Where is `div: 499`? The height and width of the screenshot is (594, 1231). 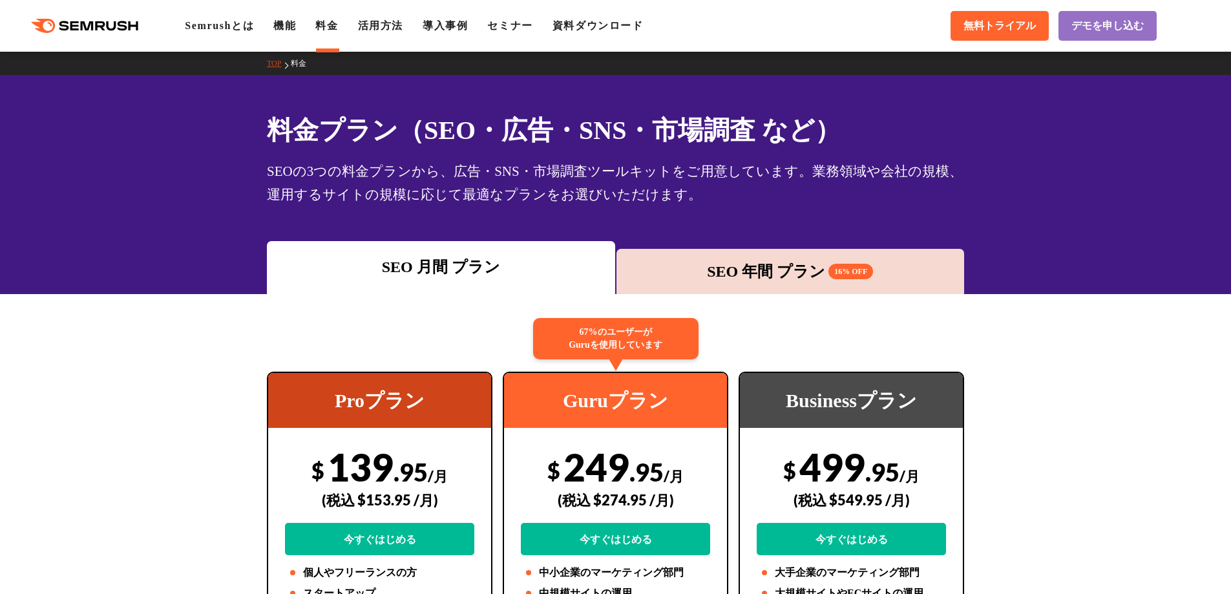
div: 499 is located at coordinates (851, 500).